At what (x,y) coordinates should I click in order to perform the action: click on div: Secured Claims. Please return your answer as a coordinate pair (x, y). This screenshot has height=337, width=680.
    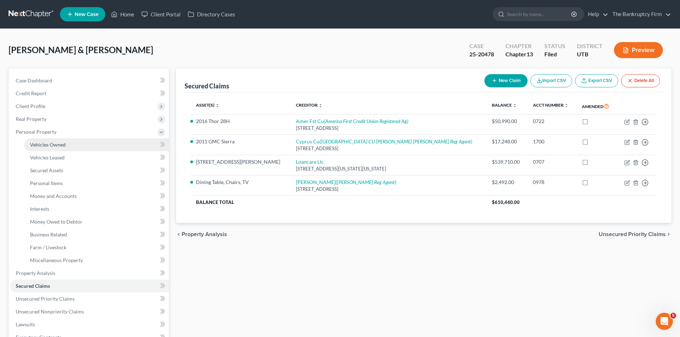
    Looking at the image, I should click on (207, 86).